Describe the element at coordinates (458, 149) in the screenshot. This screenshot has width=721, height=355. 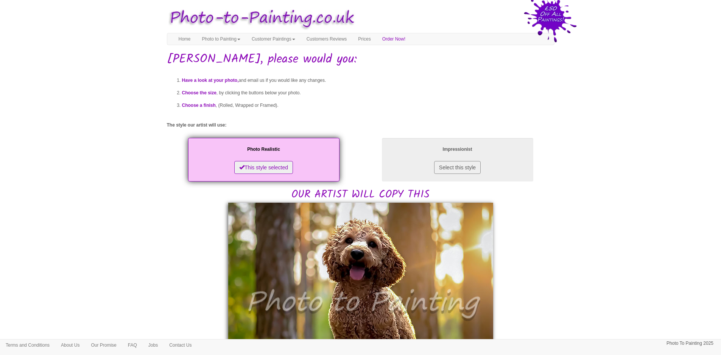
I see `p: Impressionist` at that location.